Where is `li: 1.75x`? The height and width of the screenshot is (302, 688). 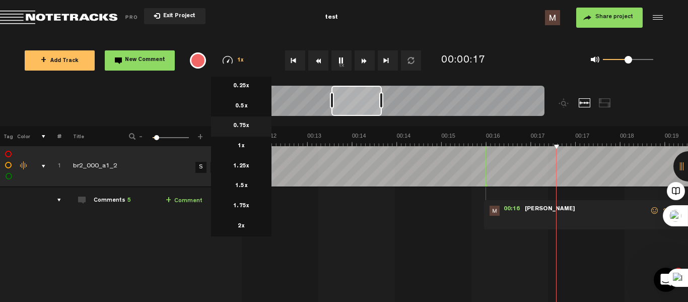 li: 1.75x is located at coordinates (241, 207).